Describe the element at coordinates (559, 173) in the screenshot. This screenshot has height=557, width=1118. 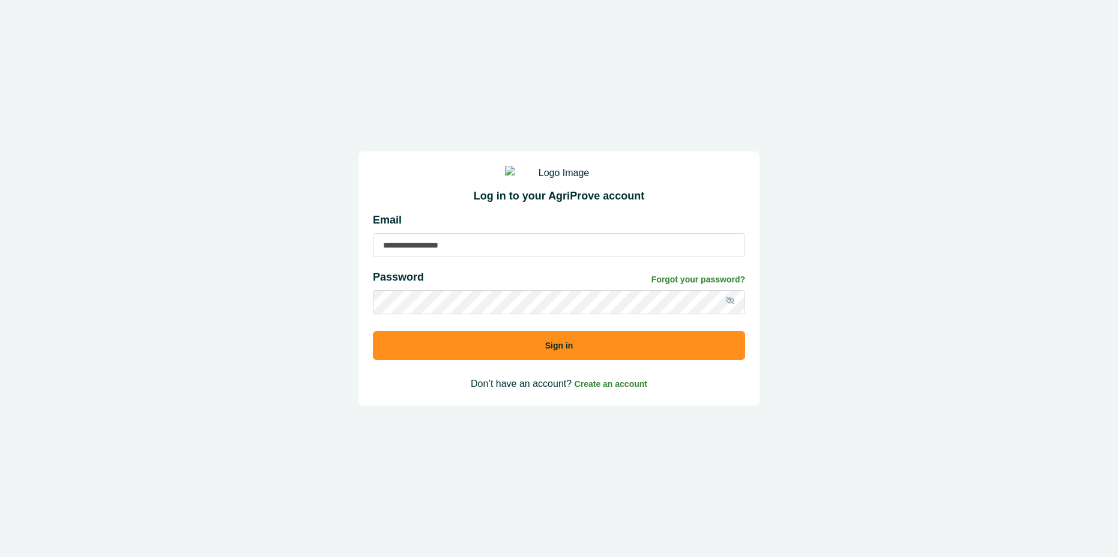
I see `img: Logo Image` at that location.